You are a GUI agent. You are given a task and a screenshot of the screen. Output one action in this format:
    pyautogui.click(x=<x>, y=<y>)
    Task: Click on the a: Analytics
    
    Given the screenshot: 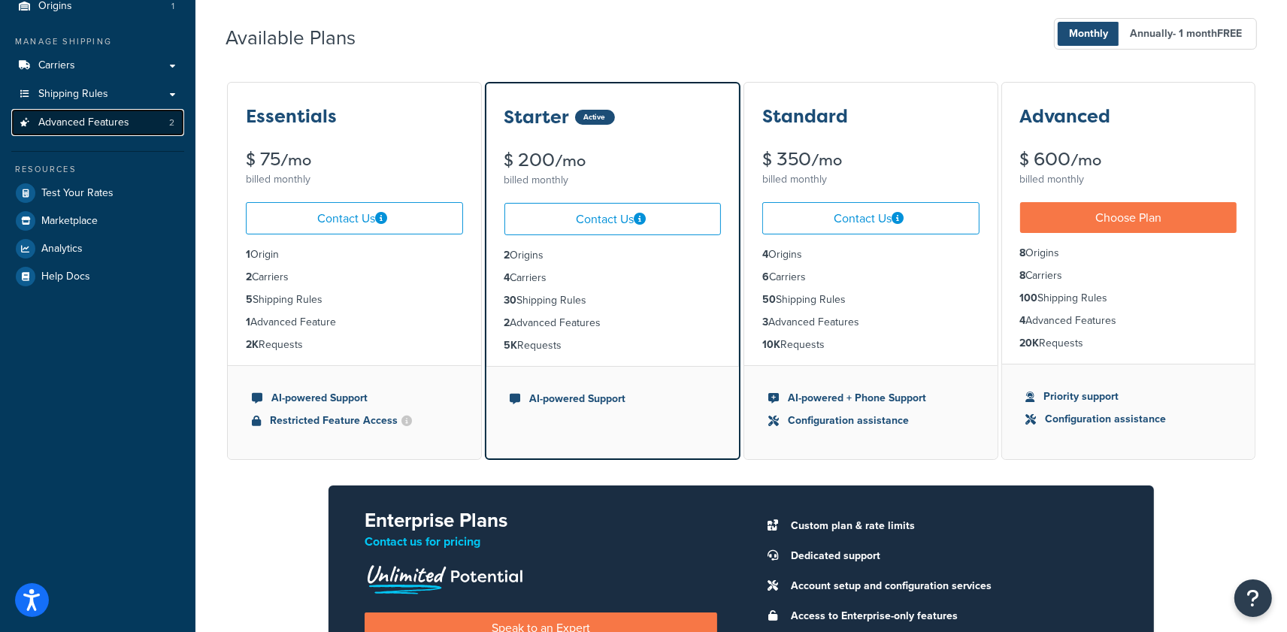 What is the action you would take?
    pyautogui.click(x=98, y=249)
    